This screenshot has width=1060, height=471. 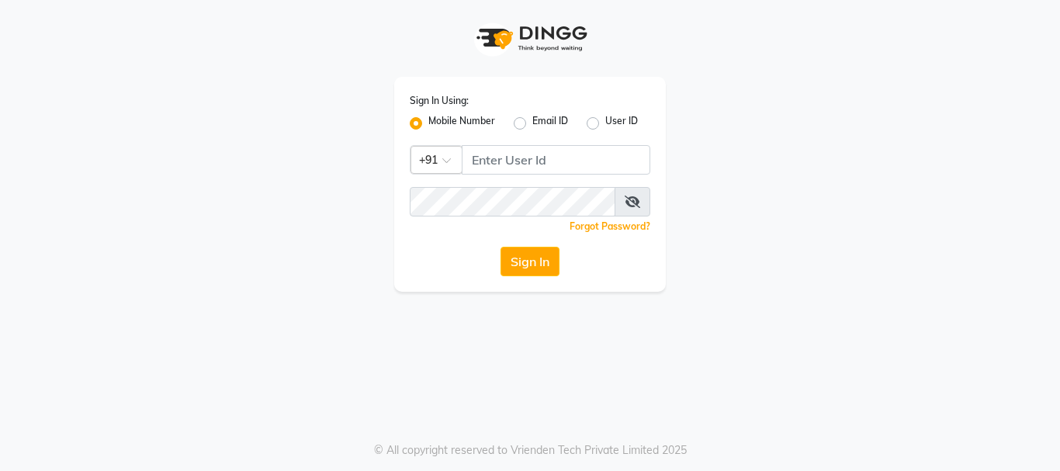 What do you see at coordinates (462, 123) in the screenshot?
I see `label: Mobile Number` at bounding box center [462, 123].